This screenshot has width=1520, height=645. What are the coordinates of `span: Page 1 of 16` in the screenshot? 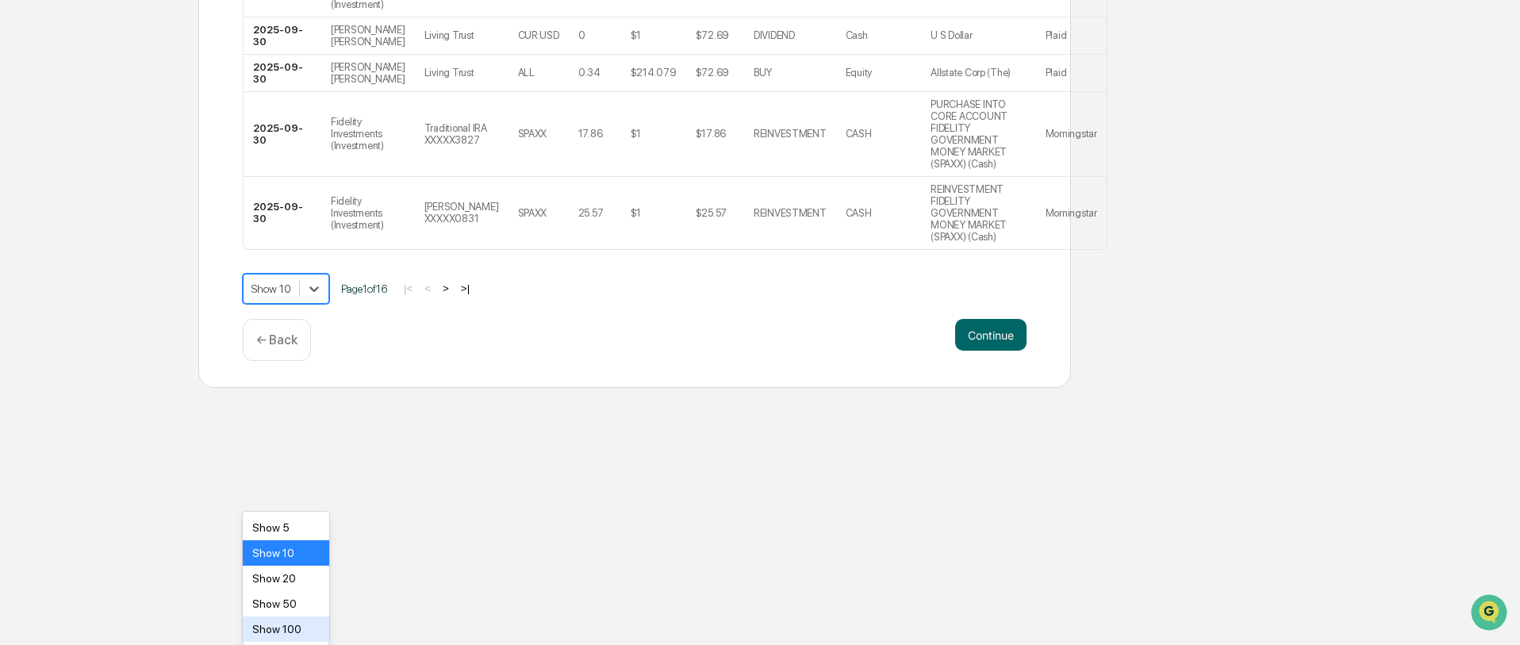 It's located at (364, 289).